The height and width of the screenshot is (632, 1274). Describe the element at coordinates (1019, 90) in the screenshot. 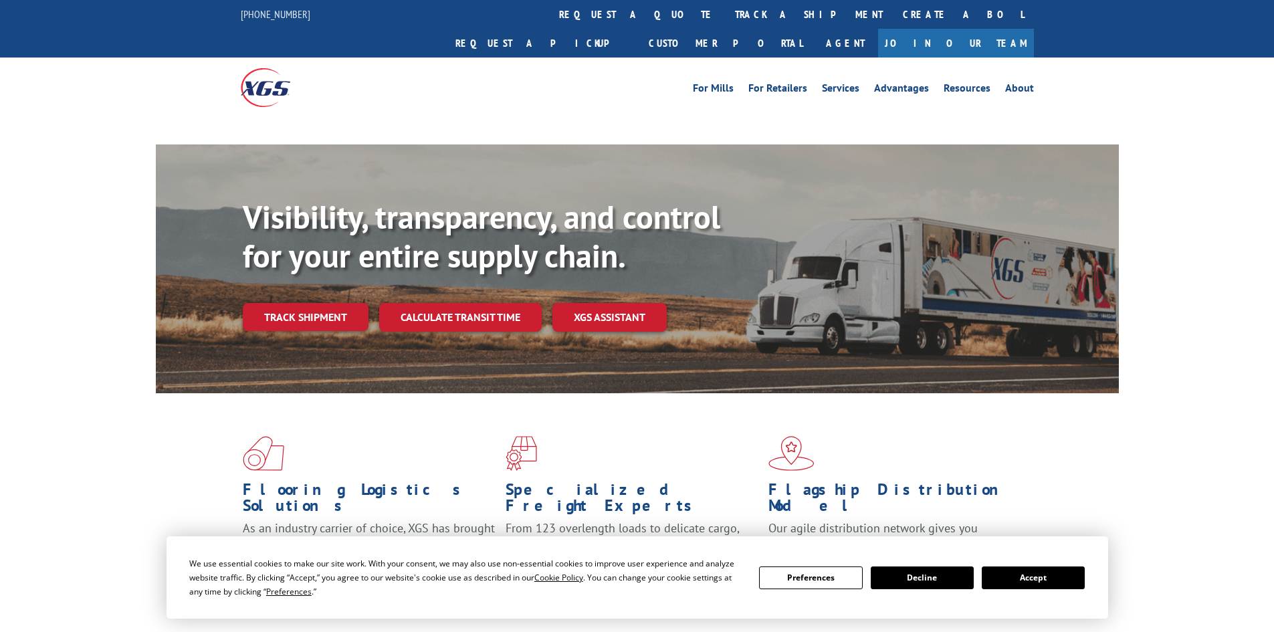

I see `a: About` at that location.